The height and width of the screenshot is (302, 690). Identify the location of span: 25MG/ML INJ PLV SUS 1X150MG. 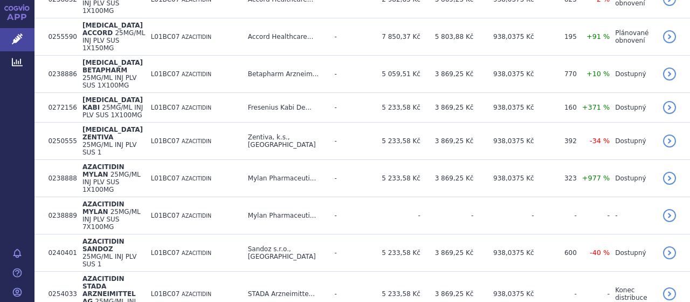
(114, 40).